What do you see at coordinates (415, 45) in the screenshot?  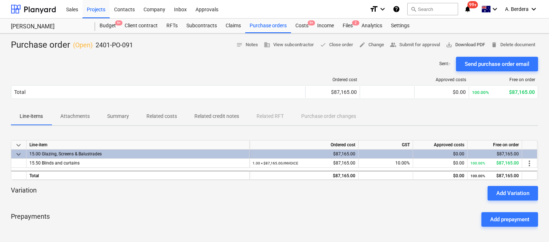 I see `span: Submit for approval` at bounding box center [415, 45].